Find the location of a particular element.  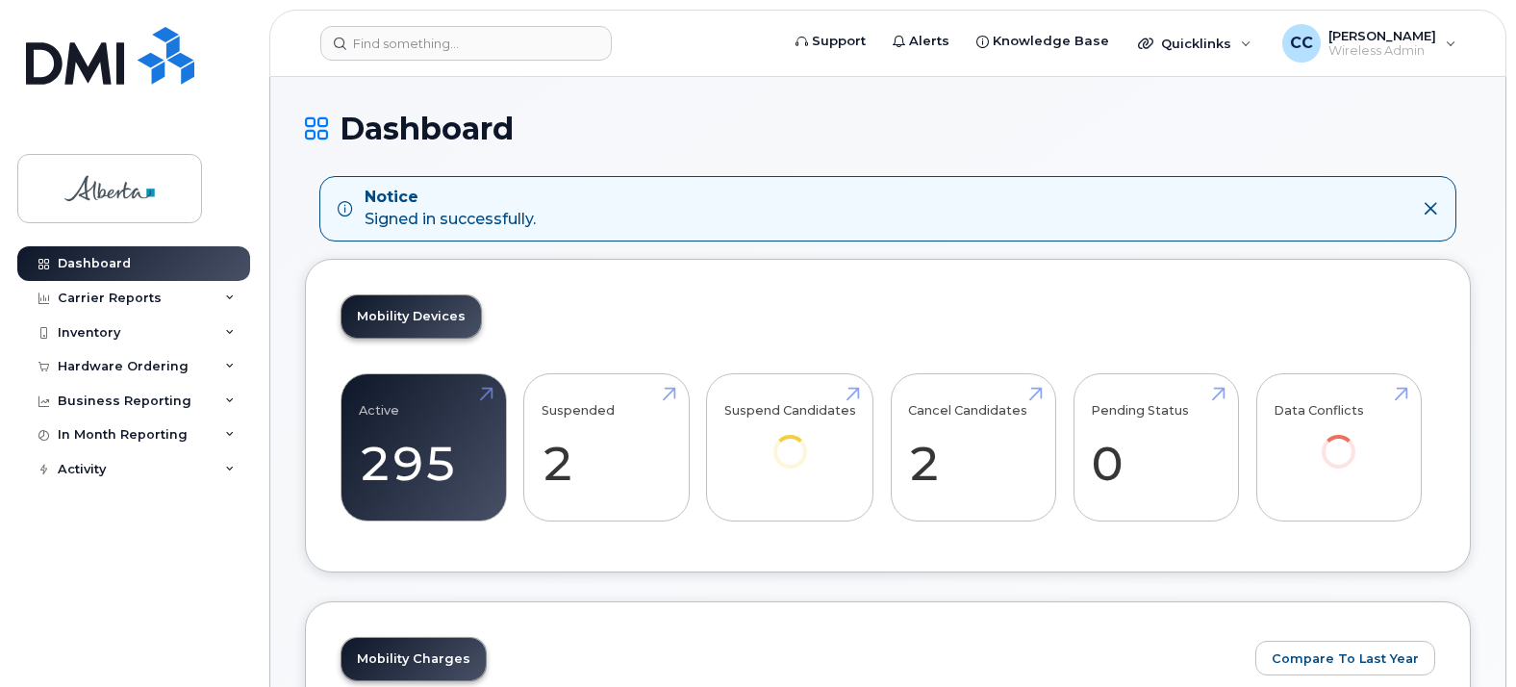

div: Signed in successfully. is located at coordinates (450, 209).